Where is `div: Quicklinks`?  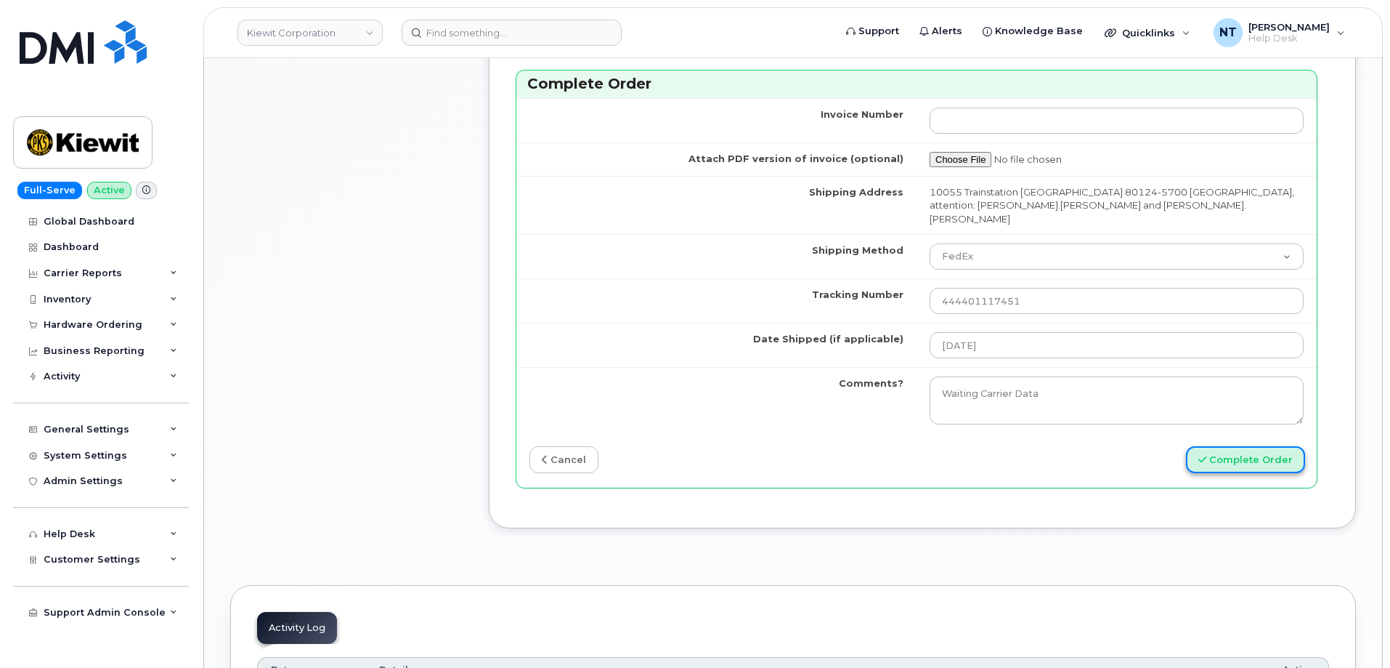
div: Quicklinks is located at coordinates (1148, 33).